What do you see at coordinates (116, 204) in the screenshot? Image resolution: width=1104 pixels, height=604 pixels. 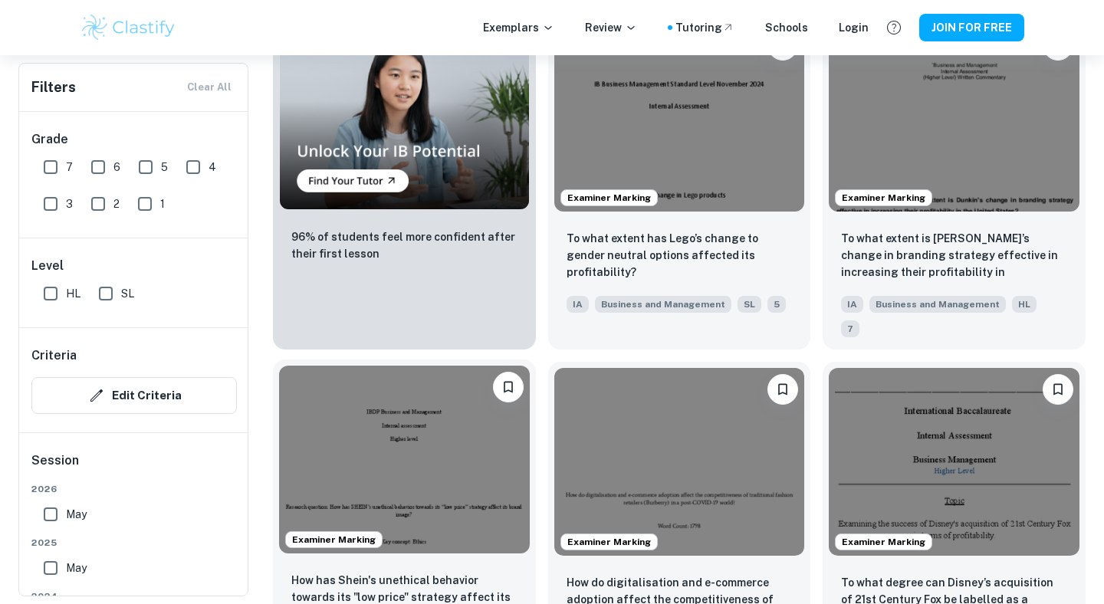 I see `span: 2` at bounding box center [116, 204].